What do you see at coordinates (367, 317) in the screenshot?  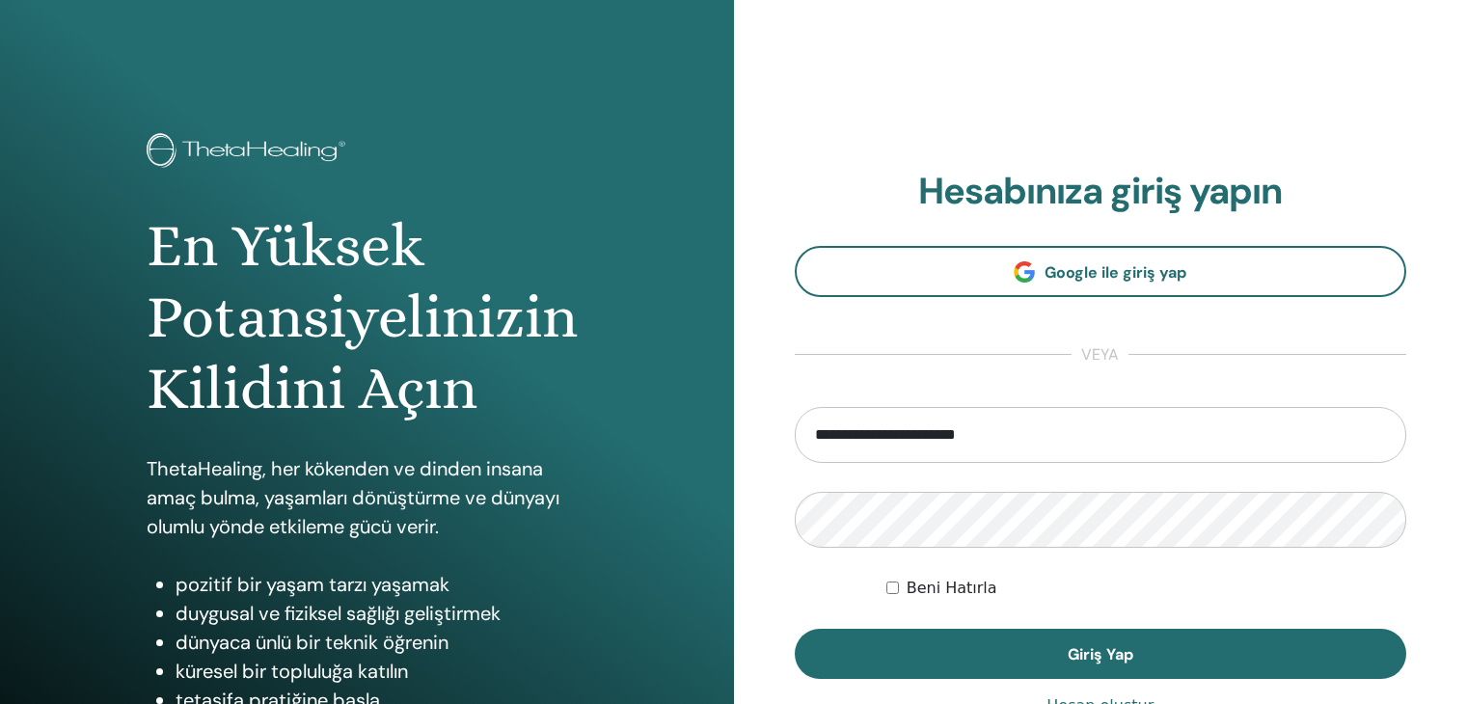 I see `h1: En Yüksek Potansiyelinizin Kilidini Açın` at bounding box center [367, 317].